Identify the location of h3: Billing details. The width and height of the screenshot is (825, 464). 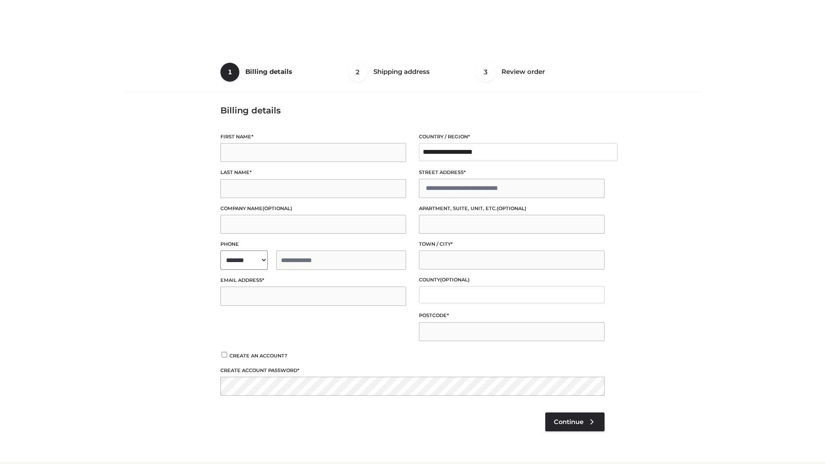
(412, 110).